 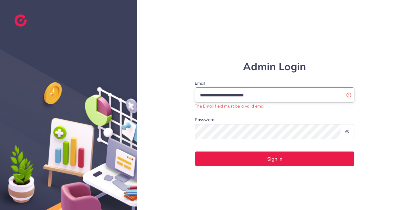 I want to click on span: Sign In, so click(x=275, y=159).